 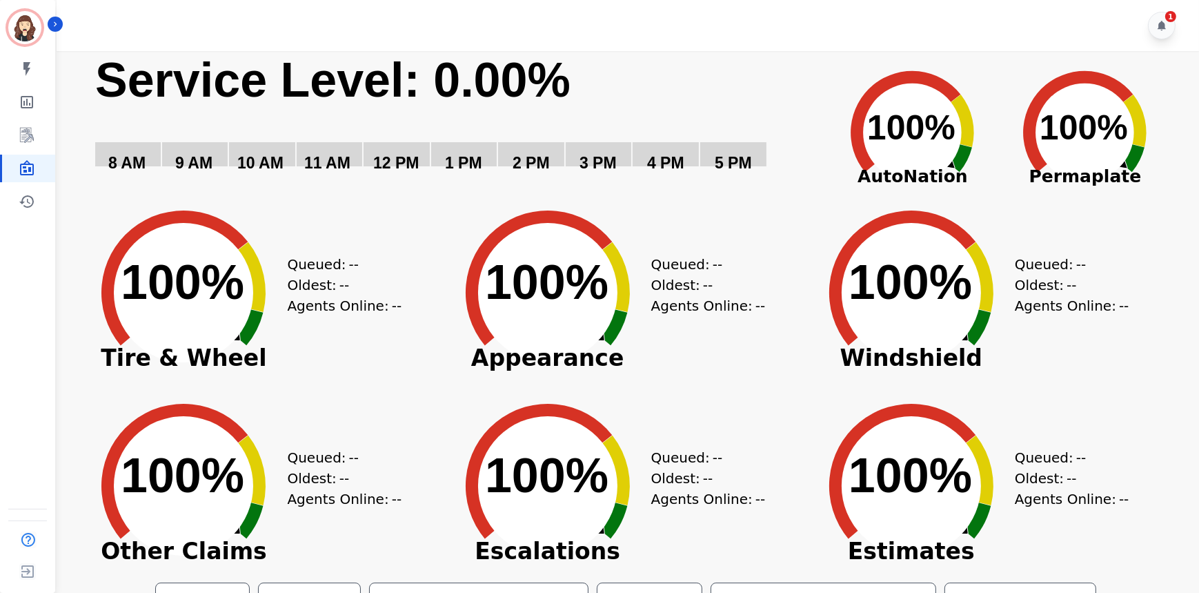 What do you see at coordinates (327, 163) in the screenshot?
I see `text: 11 AM` at bounding box center [327, 163].